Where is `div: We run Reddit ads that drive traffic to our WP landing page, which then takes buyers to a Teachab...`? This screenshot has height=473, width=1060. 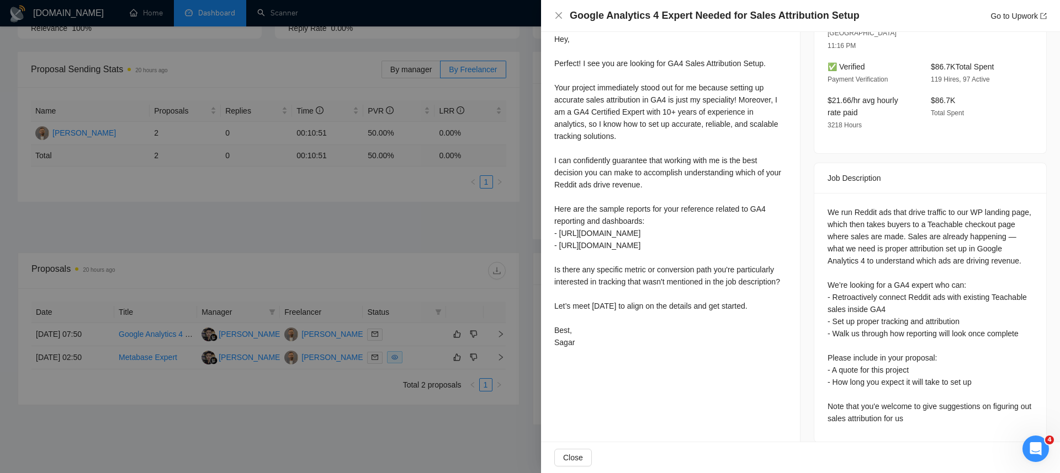 div: We run Reddit ads that drive traffic to our WP landing page, which then takes buyers to a Teachab... is located at coordinates (930, 316).